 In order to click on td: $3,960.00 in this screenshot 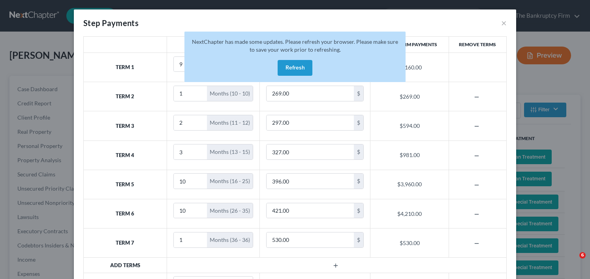, I will do `click(410, 184)`.